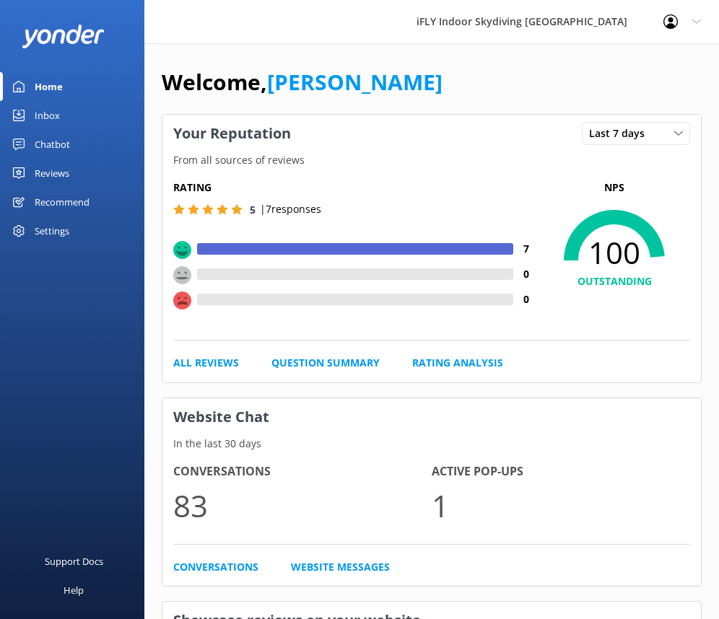 The image size is (719, 619). Describe the element at coordinates (62, 202) in the screenshot. I see `div: Recommend` at that location.